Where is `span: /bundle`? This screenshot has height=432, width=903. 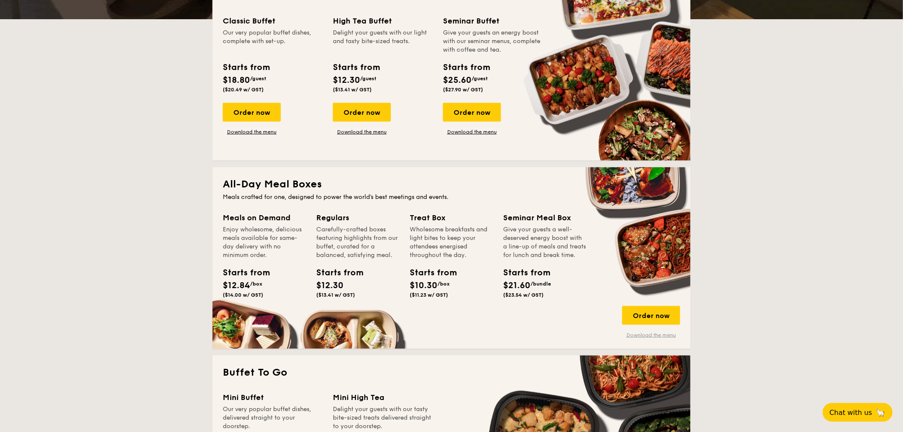
span: /bundle is located at coordinates (541, 284).